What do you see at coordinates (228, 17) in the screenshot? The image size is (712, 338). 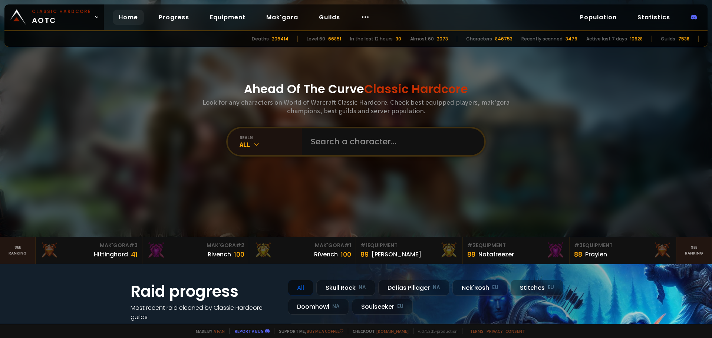 I see `a: Equipment` at bounding box center [228, 17].